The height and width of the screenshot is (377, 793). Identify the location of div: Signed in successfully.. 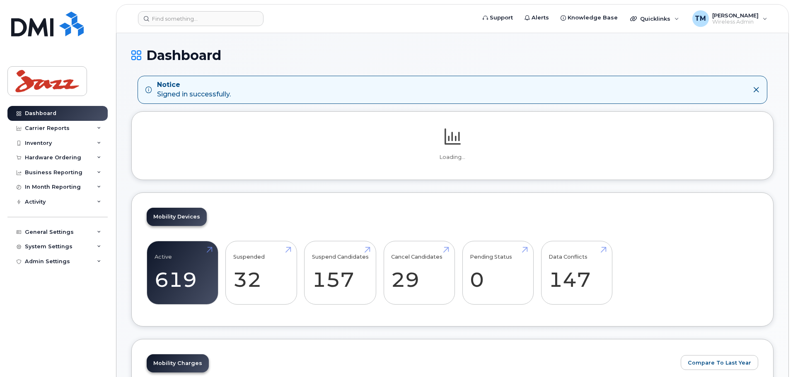
(194, 90).